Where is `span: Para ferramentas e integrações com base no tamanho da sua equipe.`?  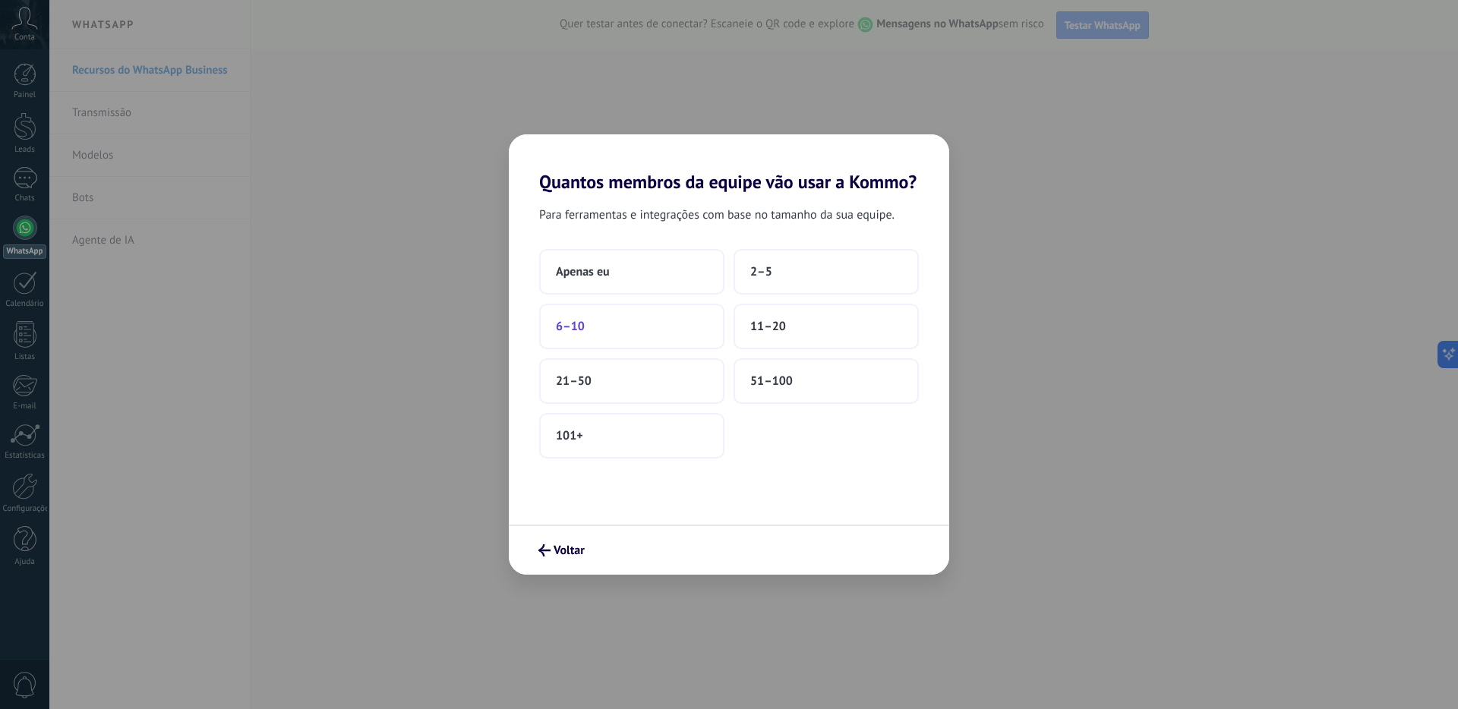
span: Para ferramentas e integrações com base no tamanho da sua equipe. is located at coordinates (717, 215).